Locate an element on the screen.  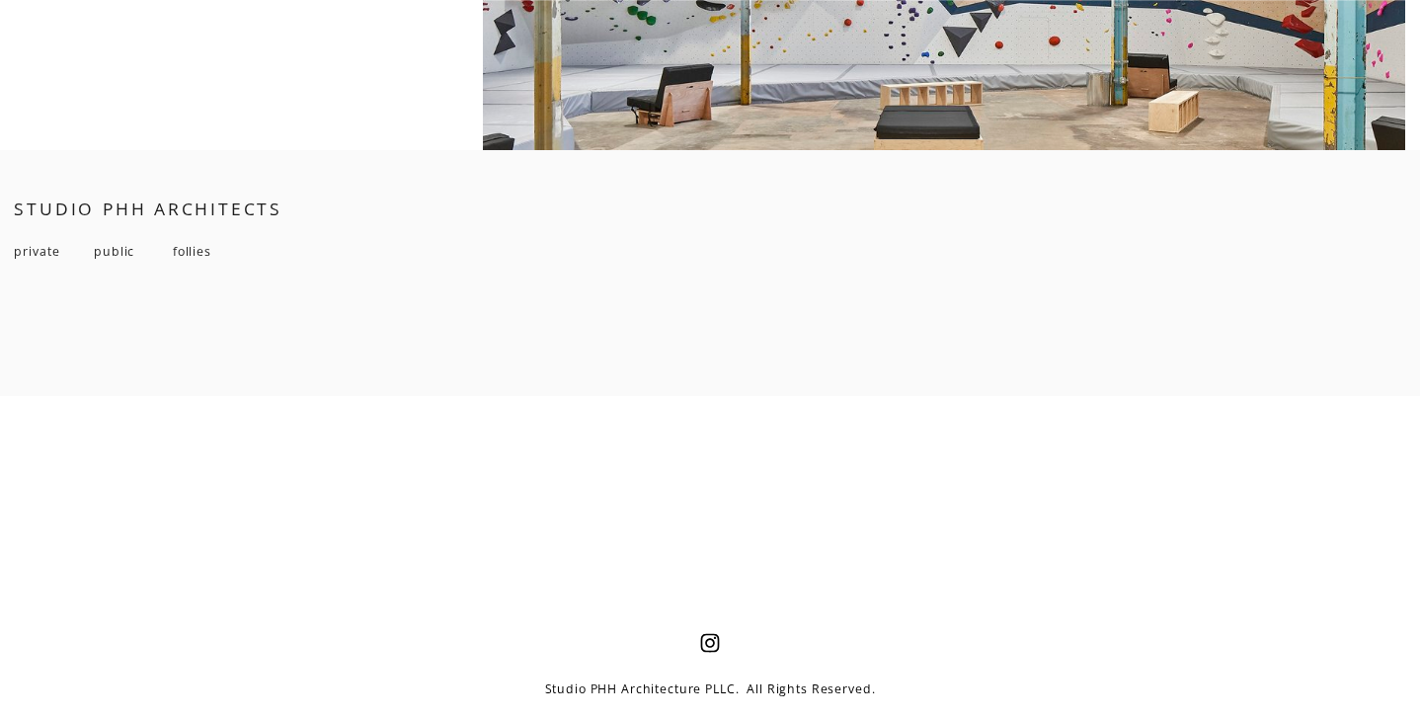
span: STUDIO PHH ARCHITECTS is located at coordinates (148, 208).